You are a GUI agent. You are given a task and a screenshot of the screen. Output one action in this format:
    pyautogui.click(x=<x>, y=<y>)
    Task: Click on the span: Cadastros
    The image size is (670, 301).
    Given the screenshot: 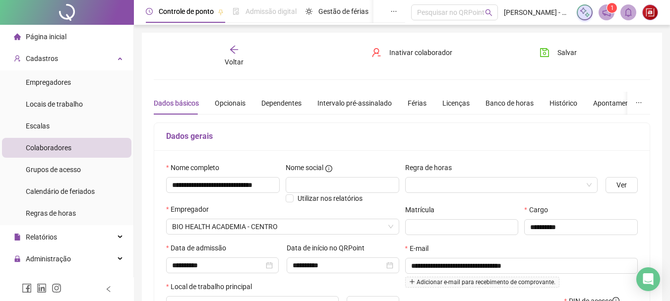 What is the action you would take?
    pyautogui.click(x=42, y=59)
    